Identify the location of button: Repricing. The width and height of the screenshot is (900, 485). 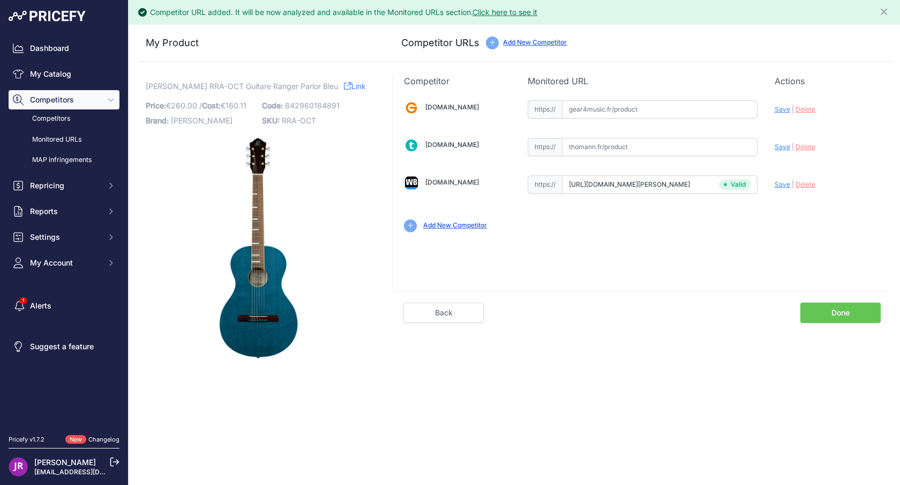
(64, 185).